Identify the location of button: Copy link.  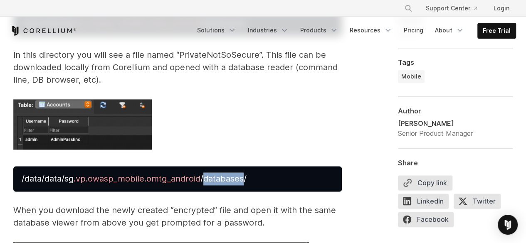
(425, 183).